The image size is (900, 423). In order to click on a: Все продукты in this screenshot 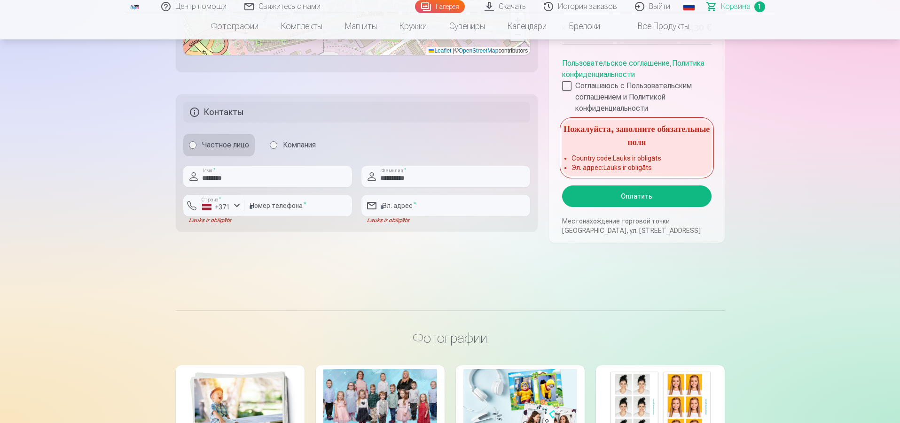, I will do `click(656, 26)`.